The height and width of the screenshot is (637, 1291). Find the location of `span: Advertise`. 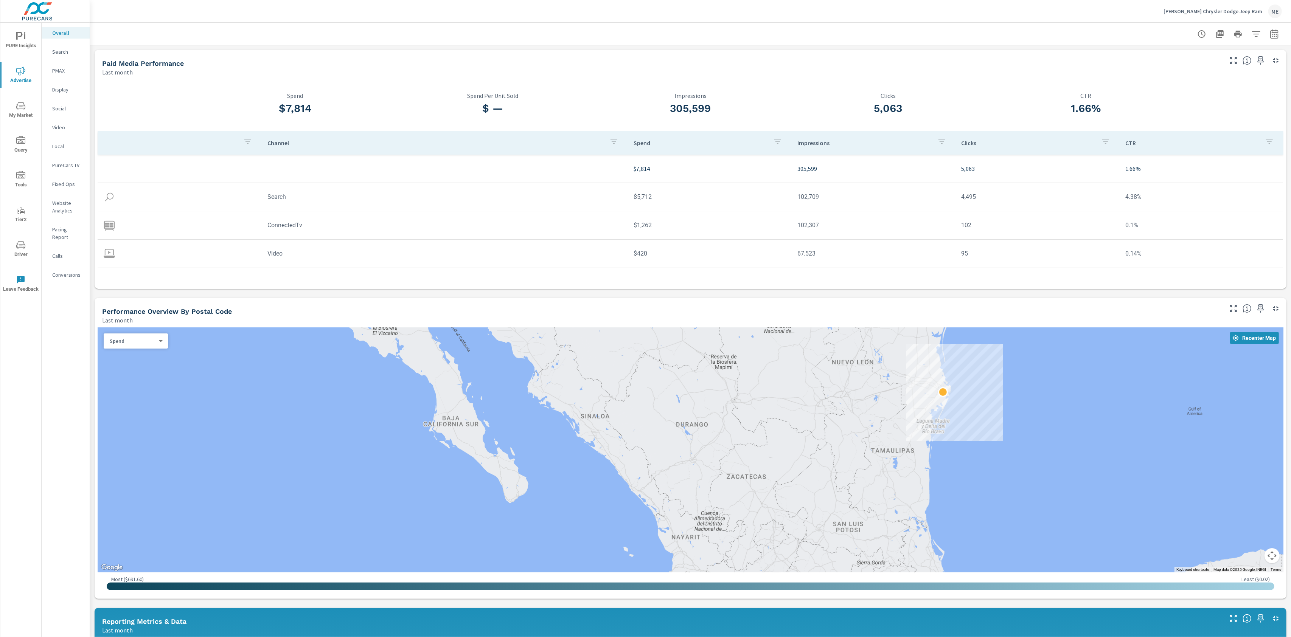

span: Advertise is located at coordinates (21, 76).